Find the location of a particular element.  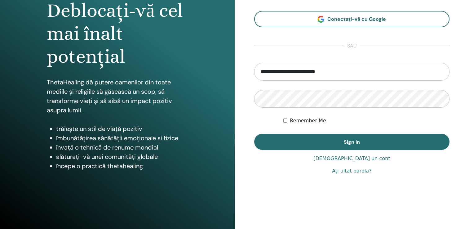

a: Conectați-vă cu Google is located at coordinates (352, 19).